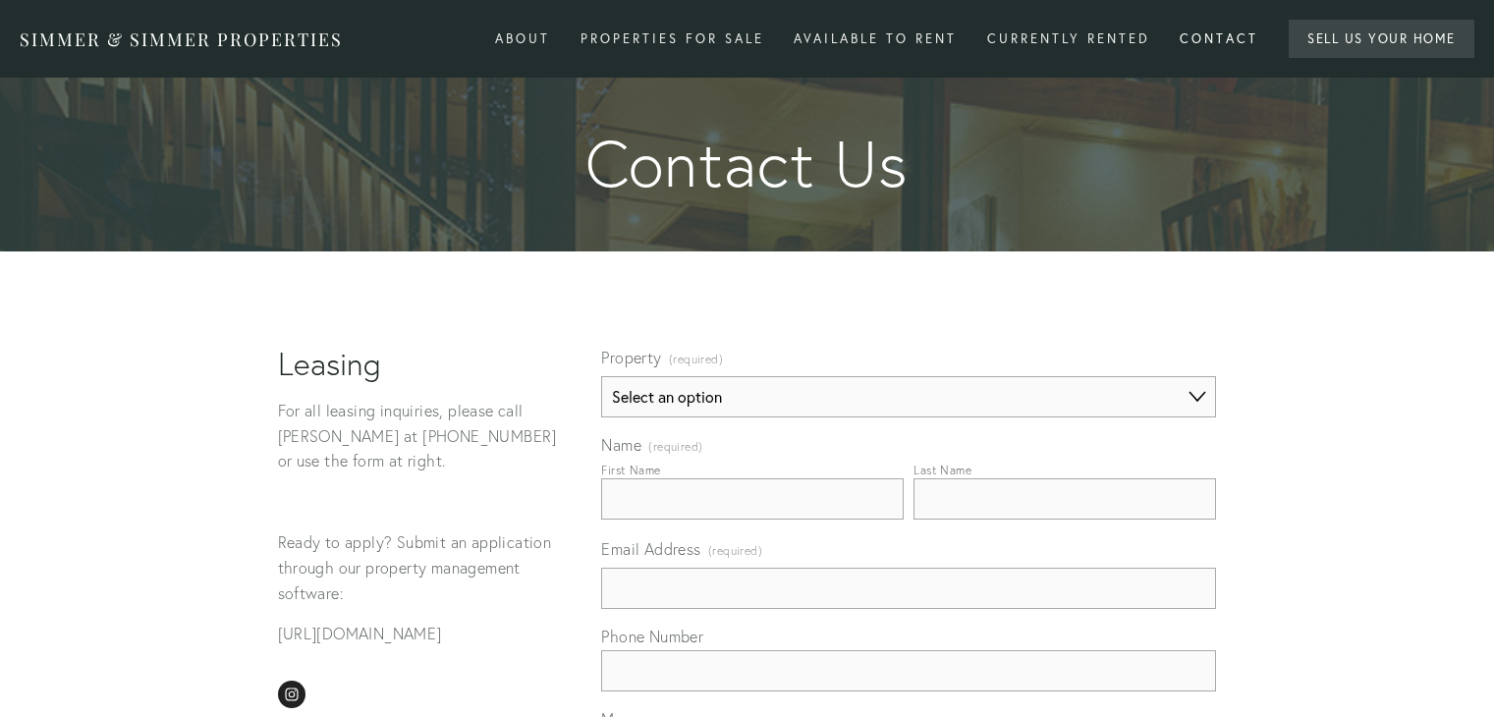 Image resolution: width=1494 pixels, height=717 pixels. I want to click on p: Ready to apply? Submit an application through our property management software:, so click(423, 568).